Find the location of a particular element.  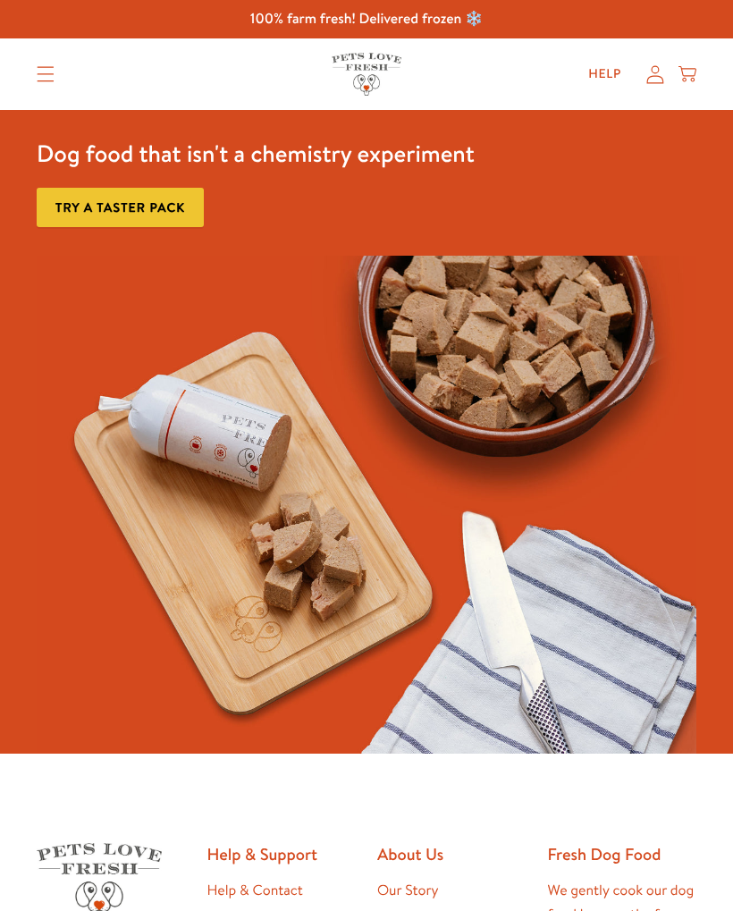

h3: Dog food that isn't a chemistry experiment is located at coordinates (256, 154).